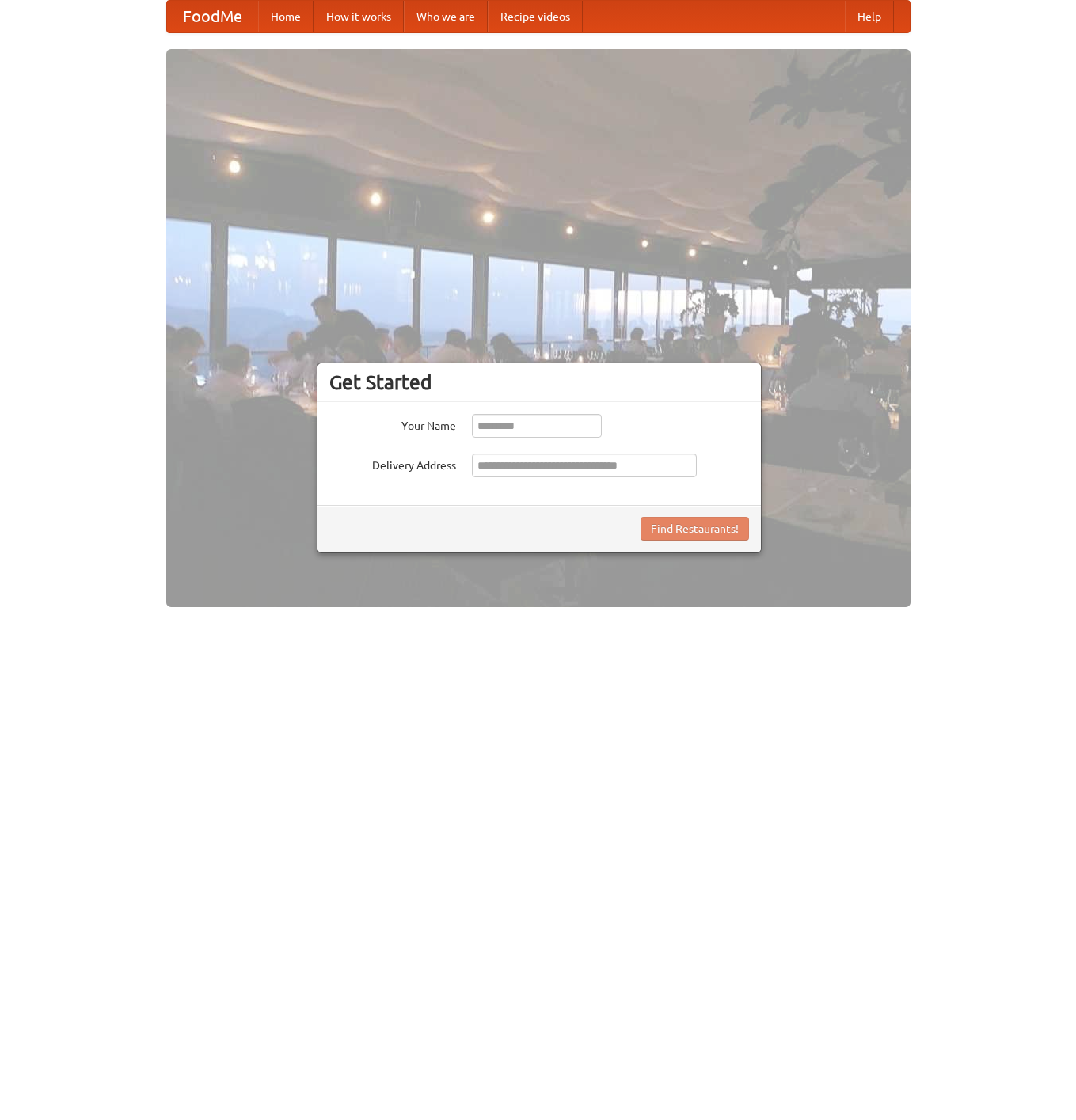 This screenshot has width=1076, height=1120. I want to click on a: Recipe videos, so click(535, 17).